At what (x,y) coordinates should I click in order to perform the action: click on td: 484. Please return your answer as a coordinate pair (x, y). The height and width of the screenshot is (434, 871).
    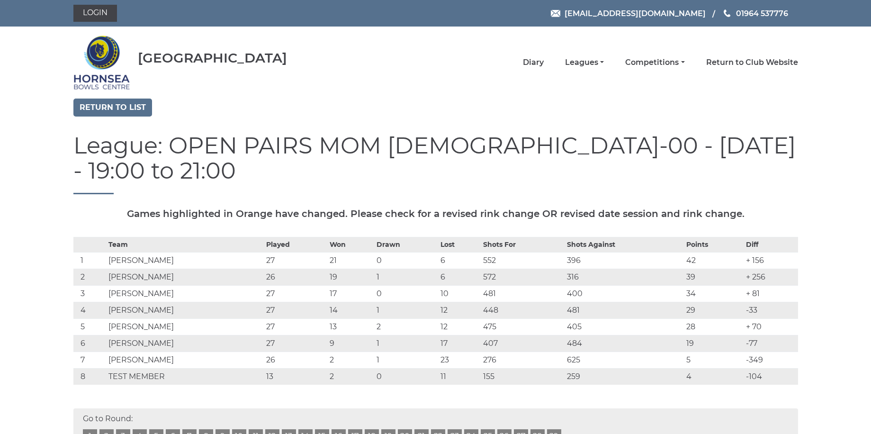
    Looking at the image, I should click on (624, 343).